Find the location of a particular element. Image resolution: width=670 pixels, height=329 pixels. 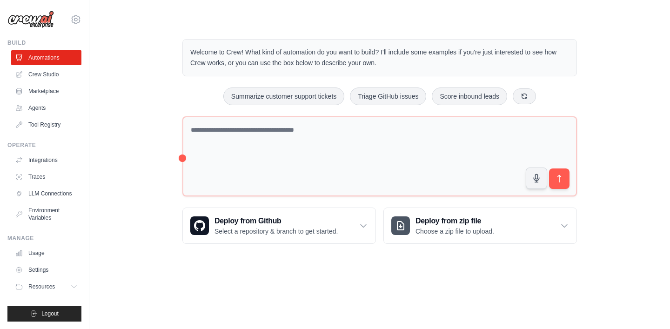

a: Automations is located at coordinates (46, 58).